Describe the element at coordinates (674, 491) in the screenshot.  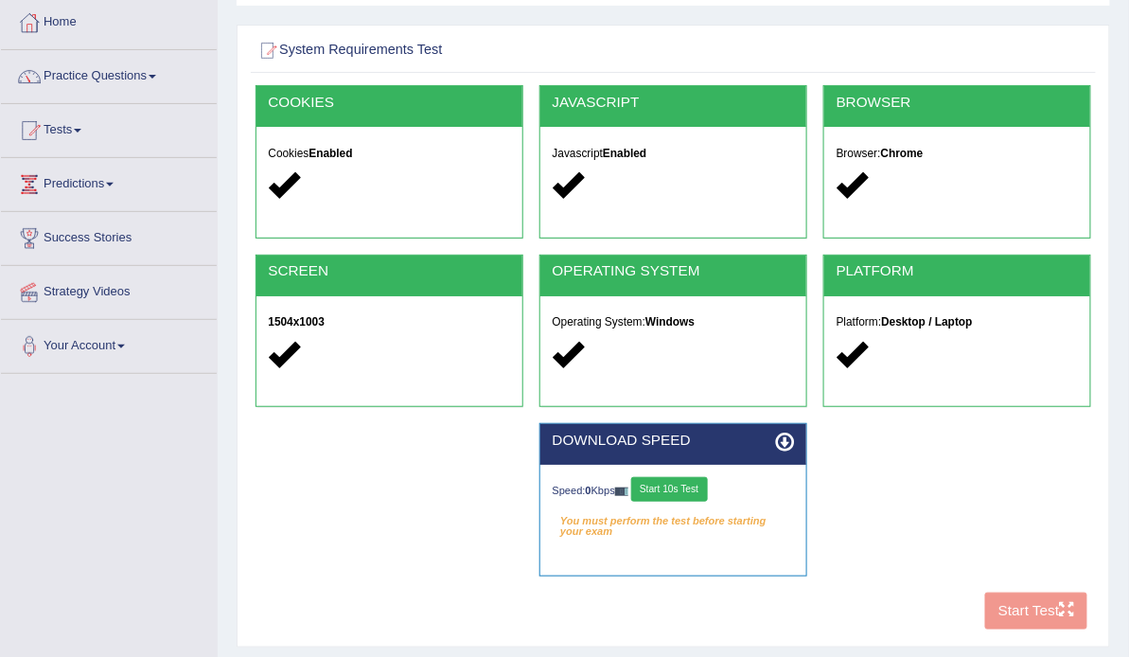
I see `div: Speed: Kbps` at that location.